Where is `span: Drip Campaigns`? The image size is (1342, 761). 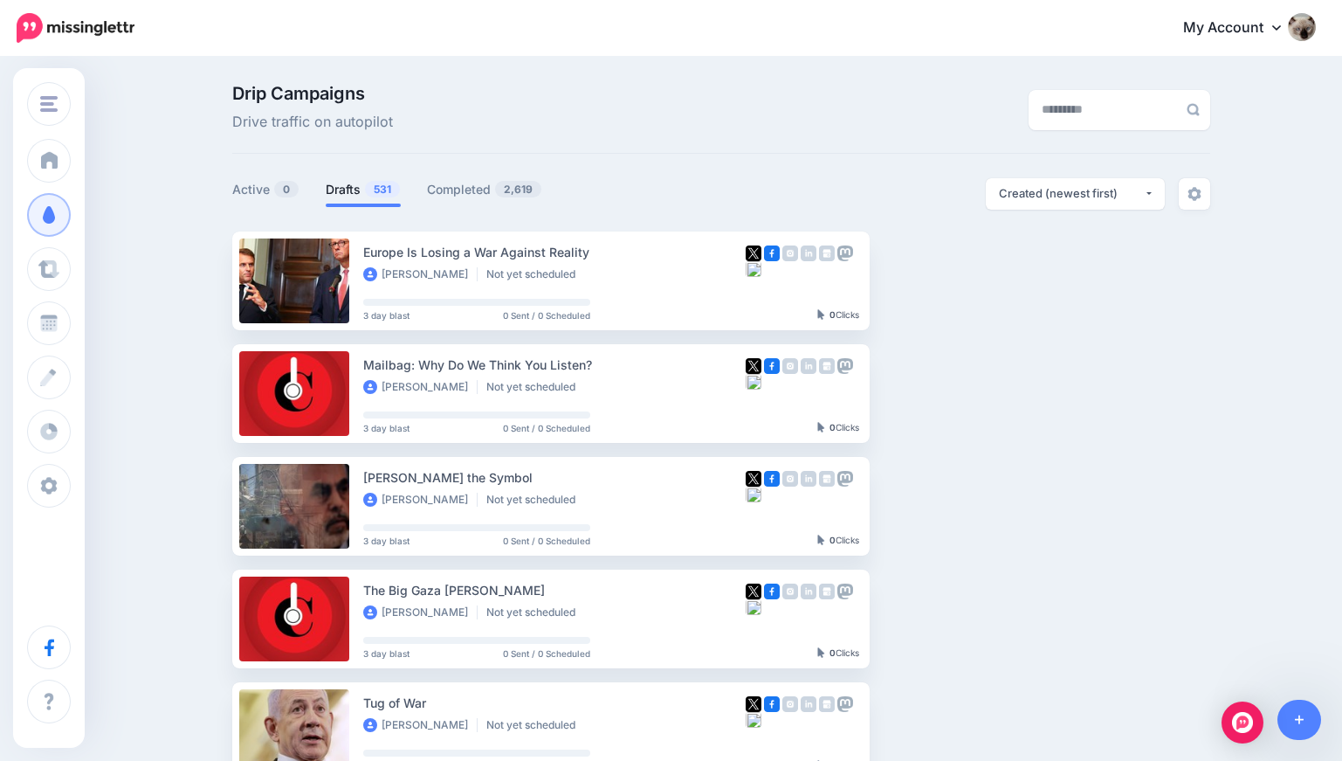
span: Drip Campaigns is located at coordinates (313, 93).